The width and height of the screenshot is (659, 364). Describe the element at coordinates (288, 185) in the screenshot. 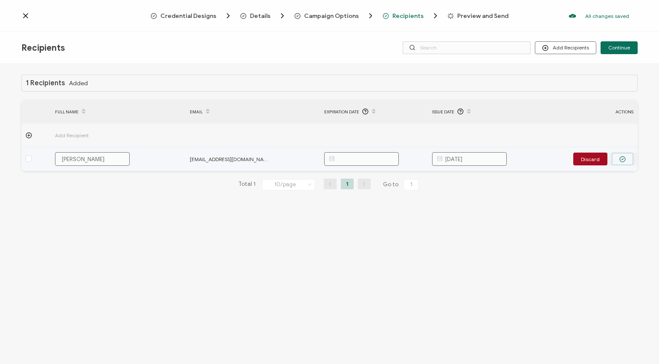

I see `input: Select` at that location.